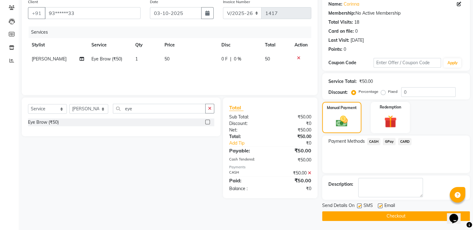  Describe the element at coordinates (347, 141) in the screenshot. I see `span: Payment Methods` at that location.